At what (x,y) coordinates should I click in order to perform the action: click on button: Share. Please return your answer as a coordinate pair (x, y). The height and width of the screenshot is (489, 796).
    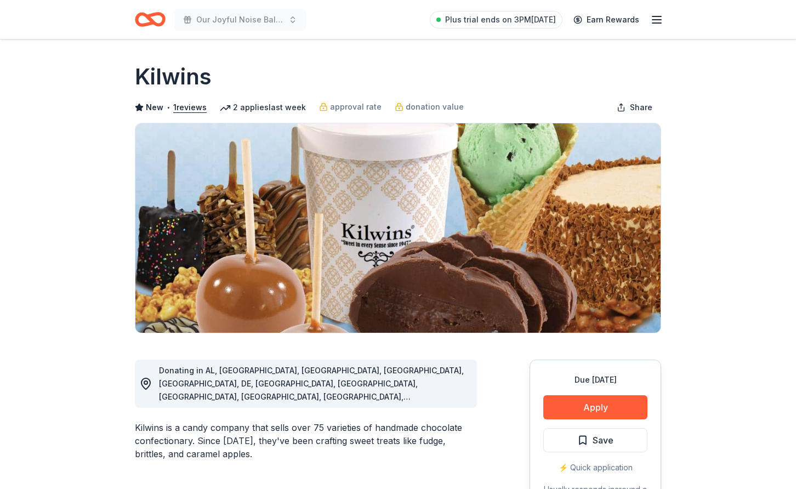
    Looking at the image, I should click on (634, 107).